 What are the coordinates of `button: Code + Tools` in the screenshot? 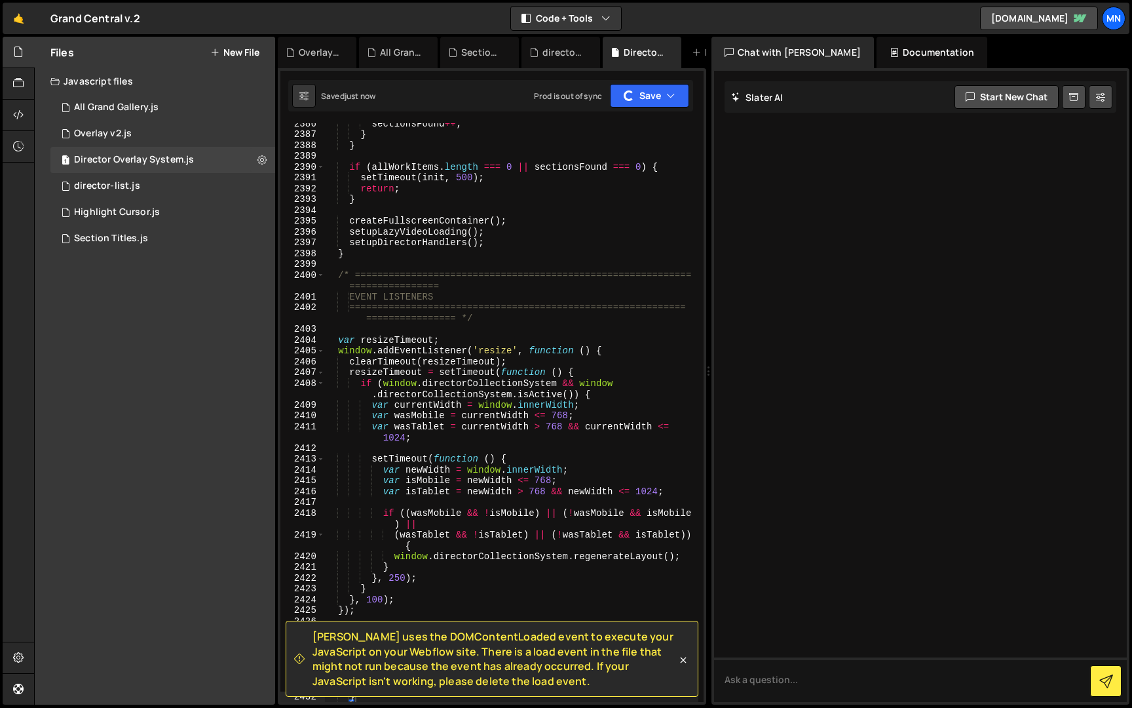 It's located at (566, 18).